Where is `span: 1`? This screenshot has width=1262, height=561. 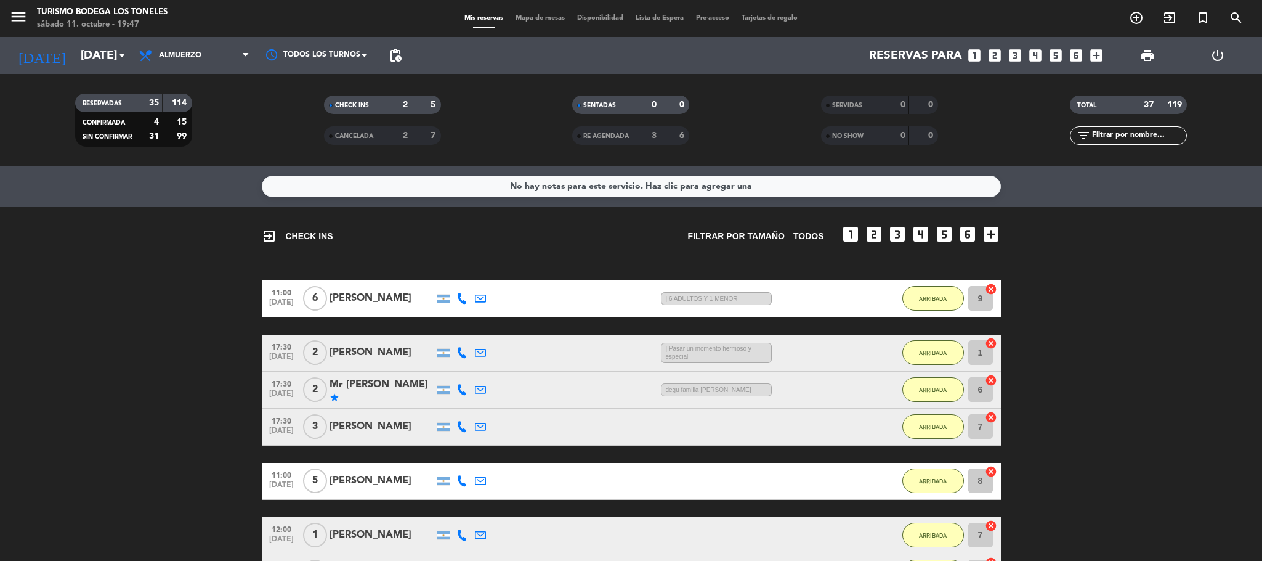 span: 1 is located at coordinates (315, 535).